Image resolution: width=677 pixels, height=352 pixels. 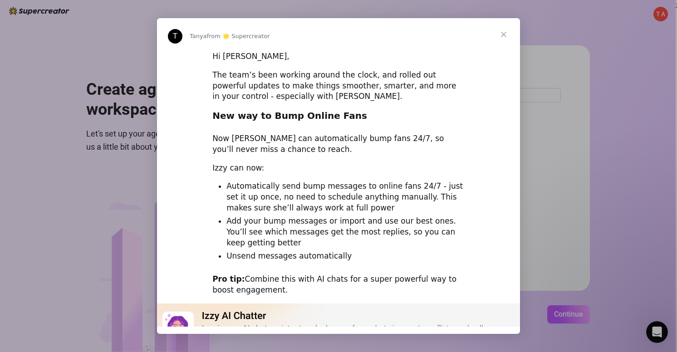 What do you see at coordinates (175, 36) in the screenshot?
I see `div: Profile image for Tanya` at bounding box center [175, 36].